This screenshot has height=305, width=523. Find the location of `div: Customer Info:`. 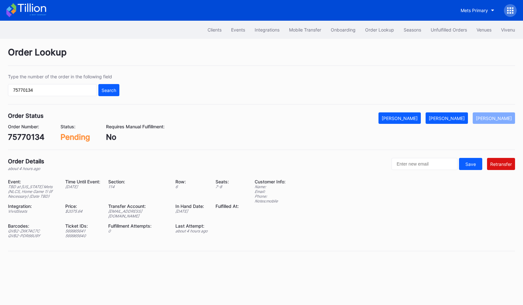

div: Customer Info: is located at coordinates (270, 182).